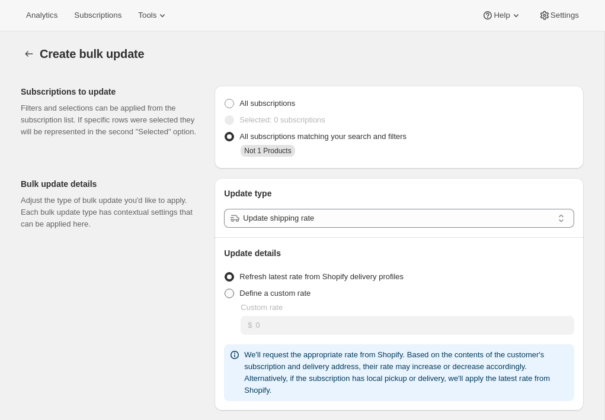 The height and width of the screenshot is (420, 605). I want to click on button: Settings, so click(558, 15).